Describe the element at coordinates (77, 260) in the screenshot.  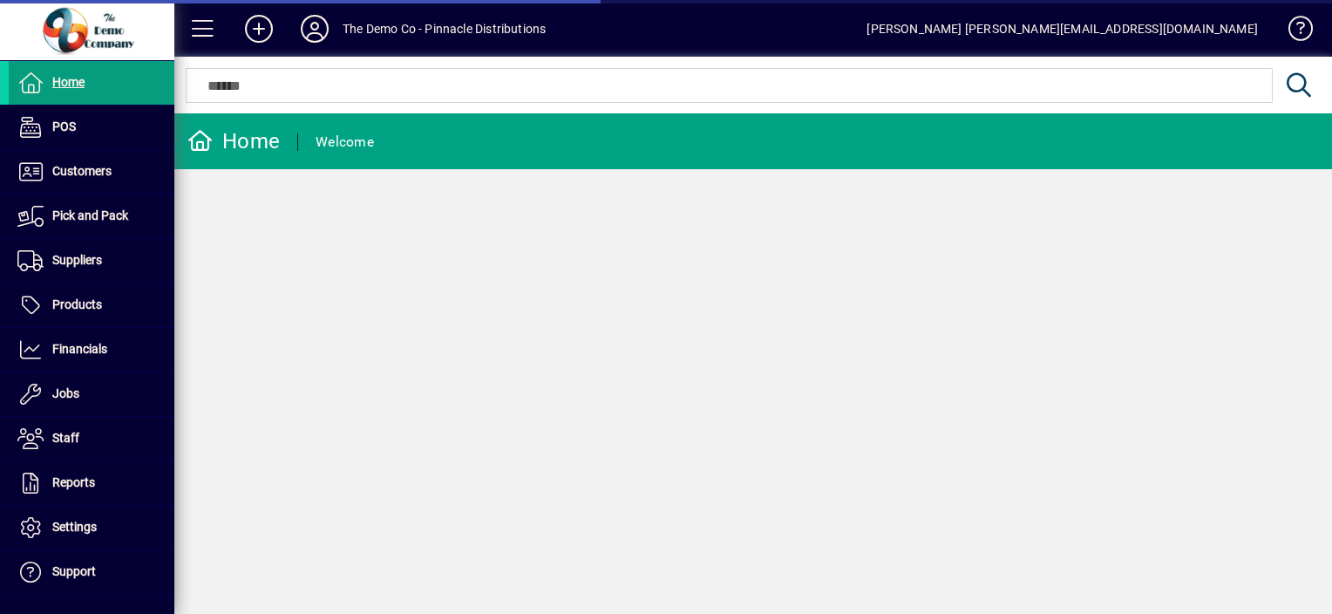
I see `span: Suppliers` at that location.